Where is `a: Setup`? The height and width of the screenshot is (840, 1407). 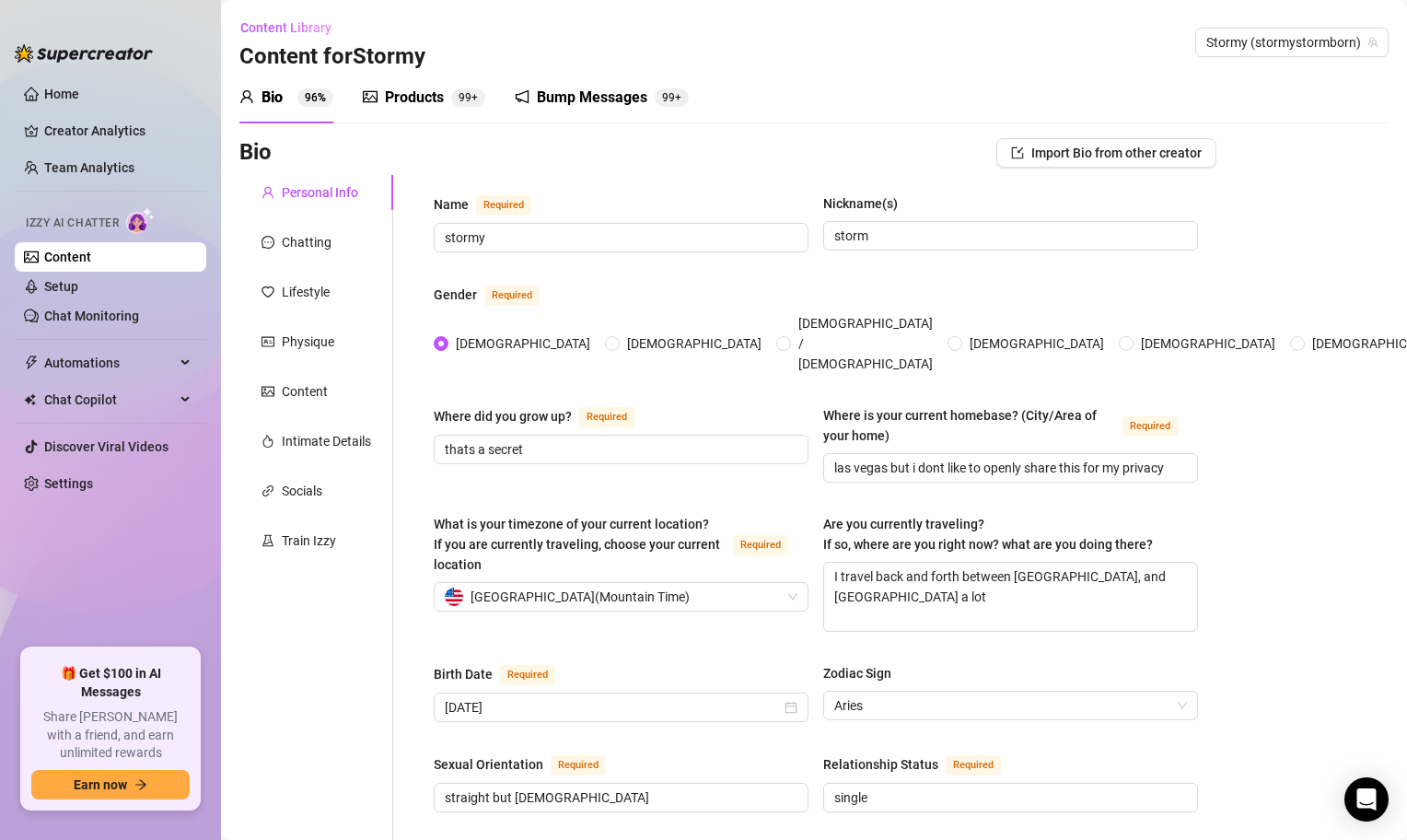
a: Setup is located at coordinates (61, 286).